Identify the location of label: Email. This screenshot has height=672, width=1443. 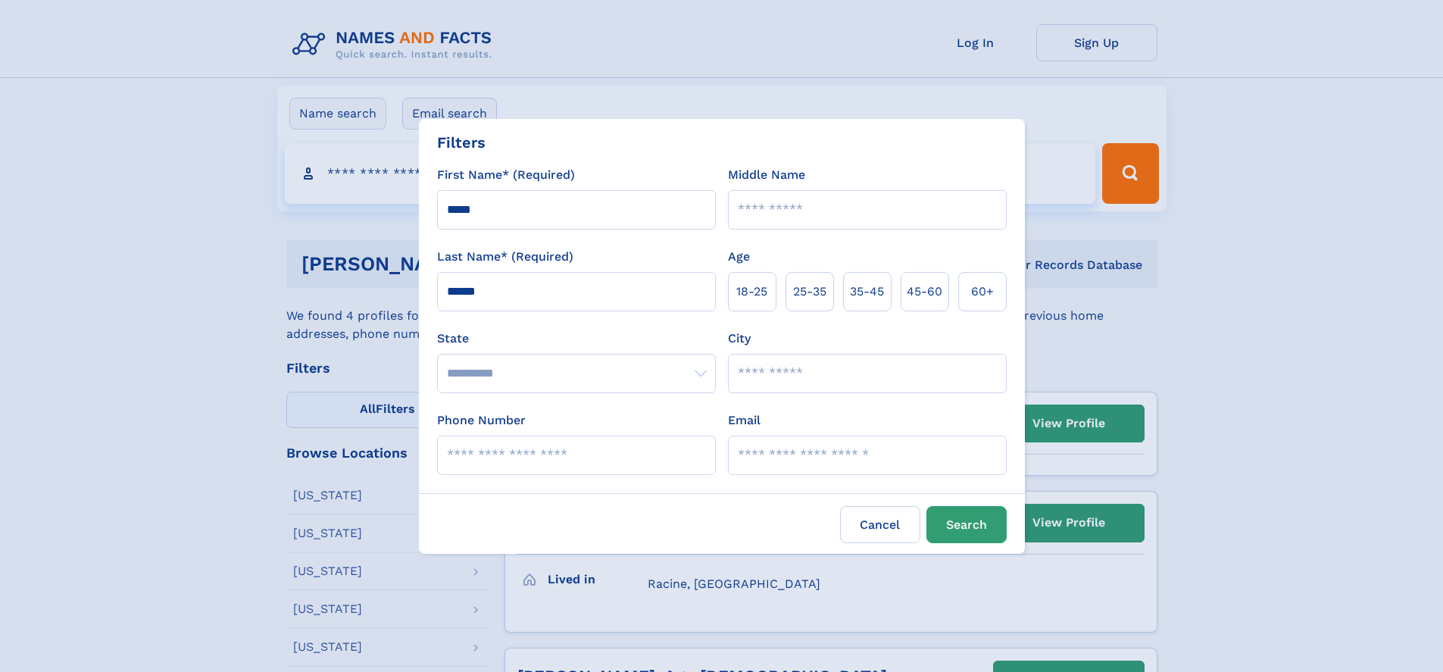
(744, 420).